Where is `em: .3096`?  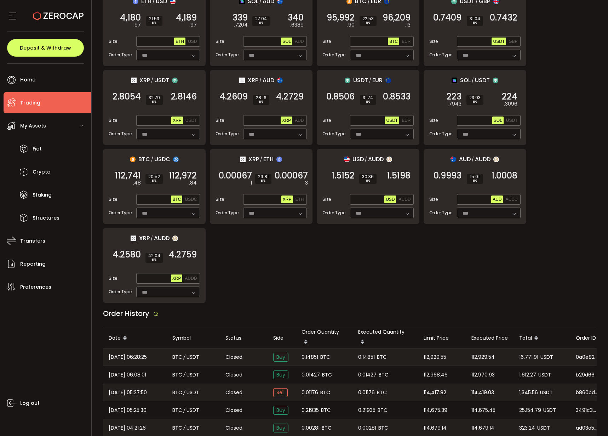
em: .3096 is located at coordinates (511, 104).